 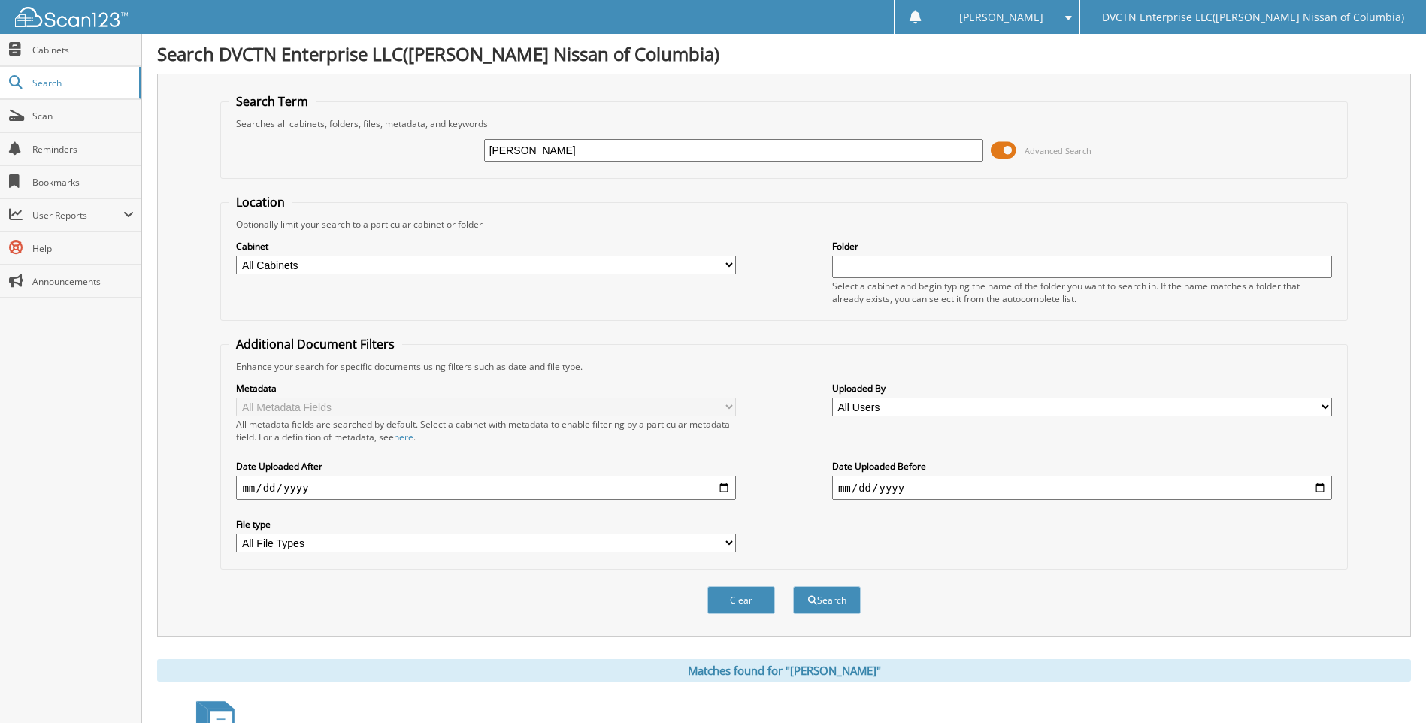 I want to click on span: Bookmarks, so click(x=83, y=182).